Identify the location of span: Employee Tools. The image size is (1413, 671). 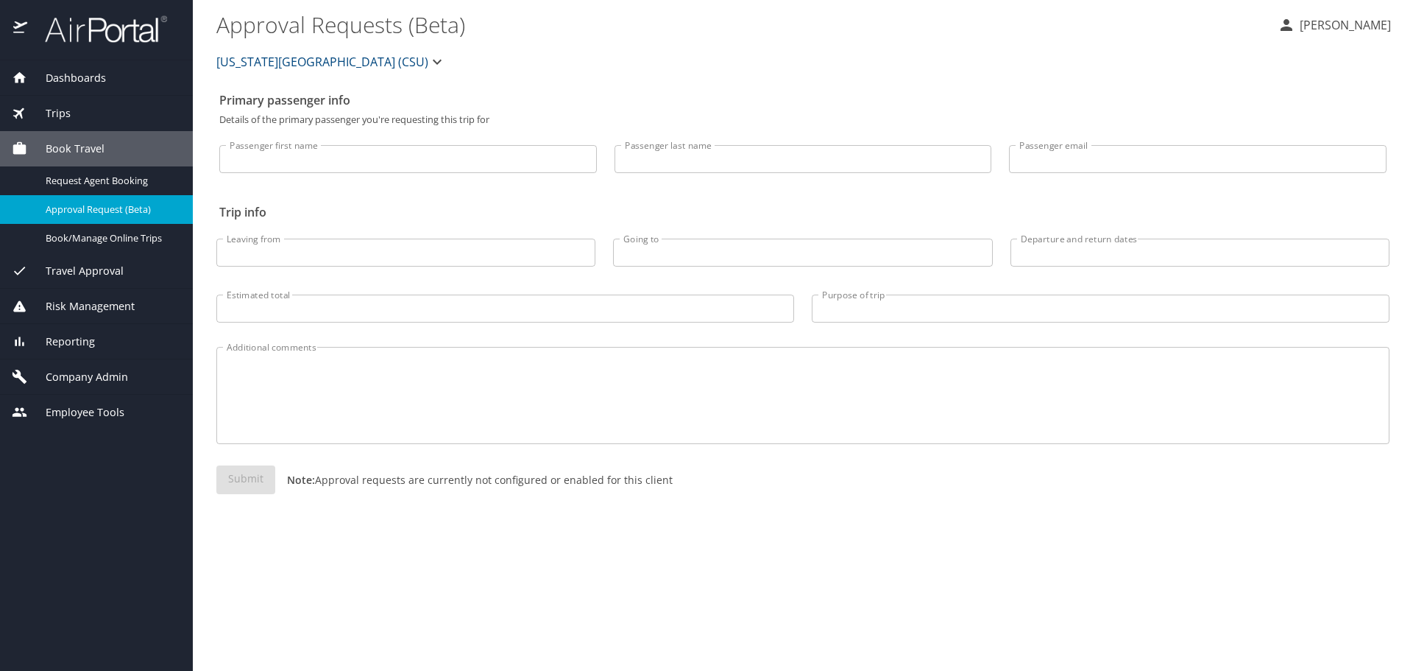
(76, 412).